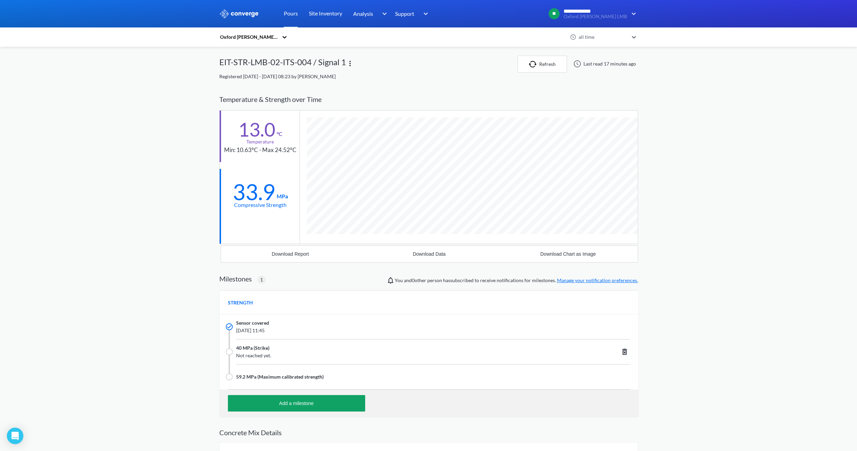 The width and height of the screenshot is (857, 451). I want to click on span: 59.2 MPa (Maximum calibrated strength), so click(280, 377).